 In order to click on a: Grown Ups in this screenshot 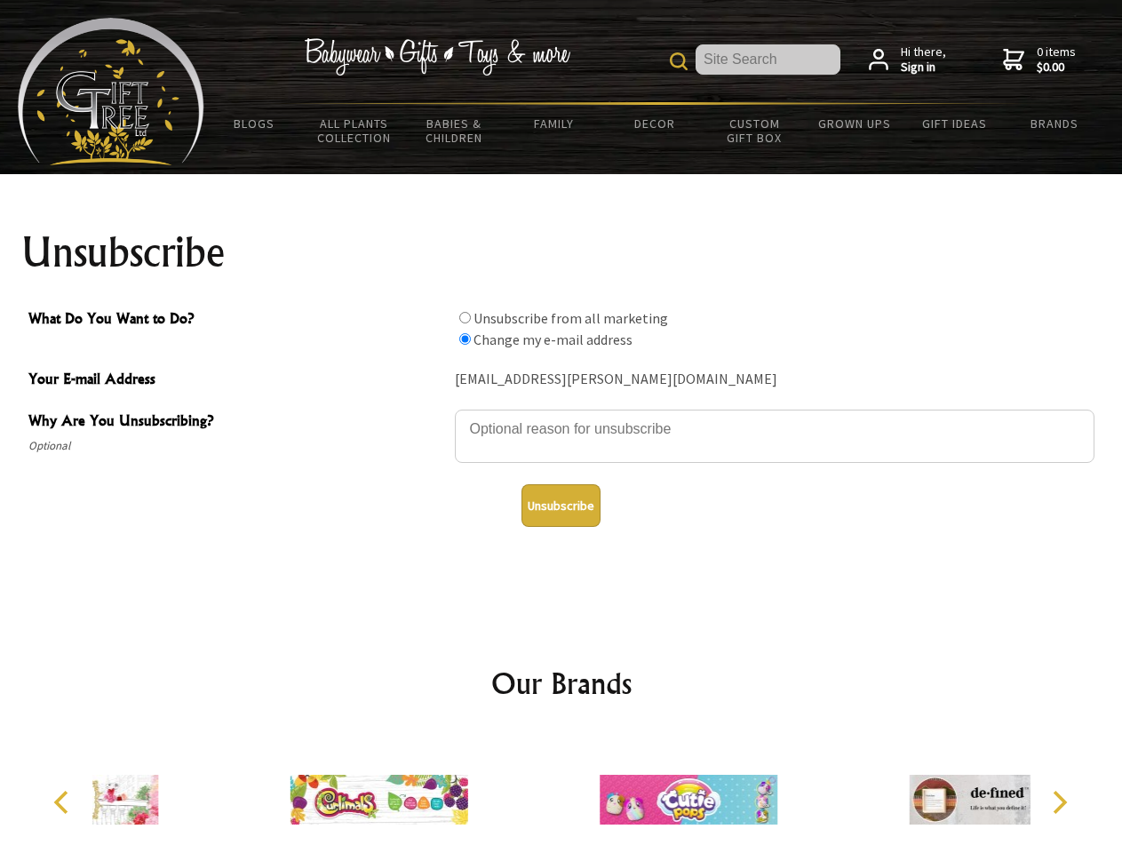, I will do `click(854, 123)`.